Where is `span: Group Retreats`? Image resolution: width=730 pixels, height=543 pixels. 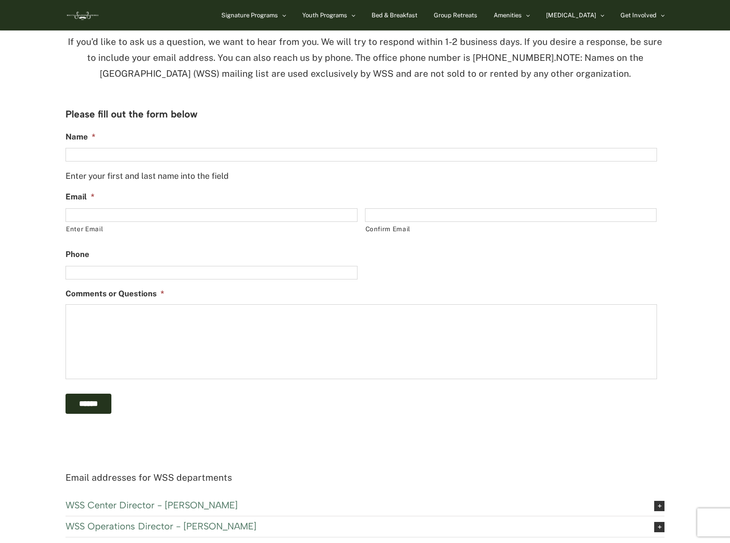 span: Group Retreats is located at coordinates (455, 15).